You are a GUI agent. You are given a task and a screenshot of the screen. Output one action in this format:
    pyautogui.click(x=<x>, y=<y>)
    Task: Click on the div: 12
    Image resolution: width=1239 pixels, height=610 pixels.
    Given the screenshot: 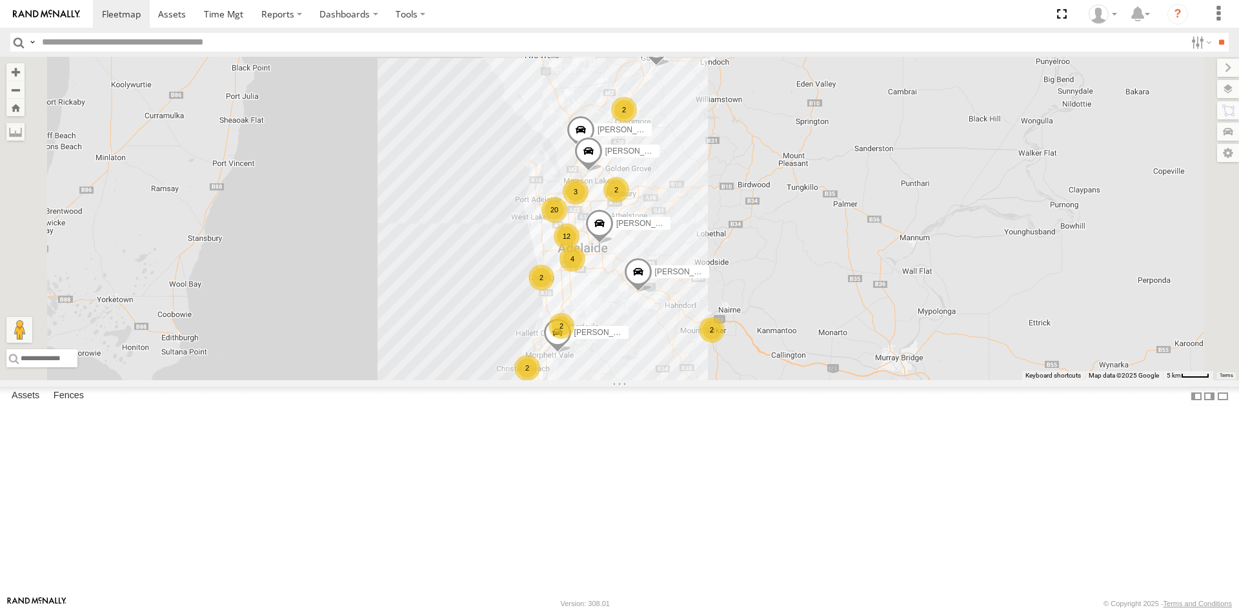 What is the action you would take?
    pyautogui.click(x=567, y=236)
    